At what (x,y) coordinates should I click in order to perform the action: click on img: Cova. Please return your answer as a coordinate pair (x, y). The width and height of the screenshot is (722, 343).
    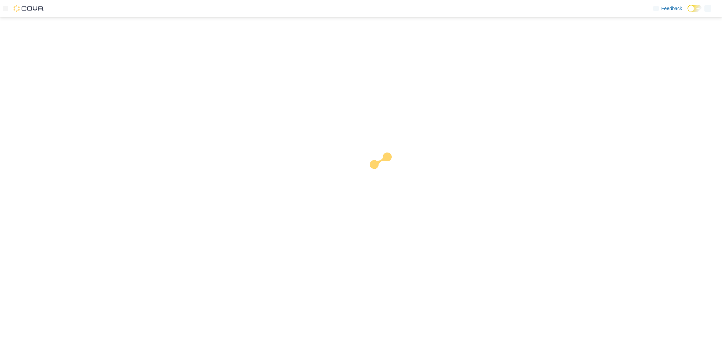
    Looking at the image, I should click on (29, 8).